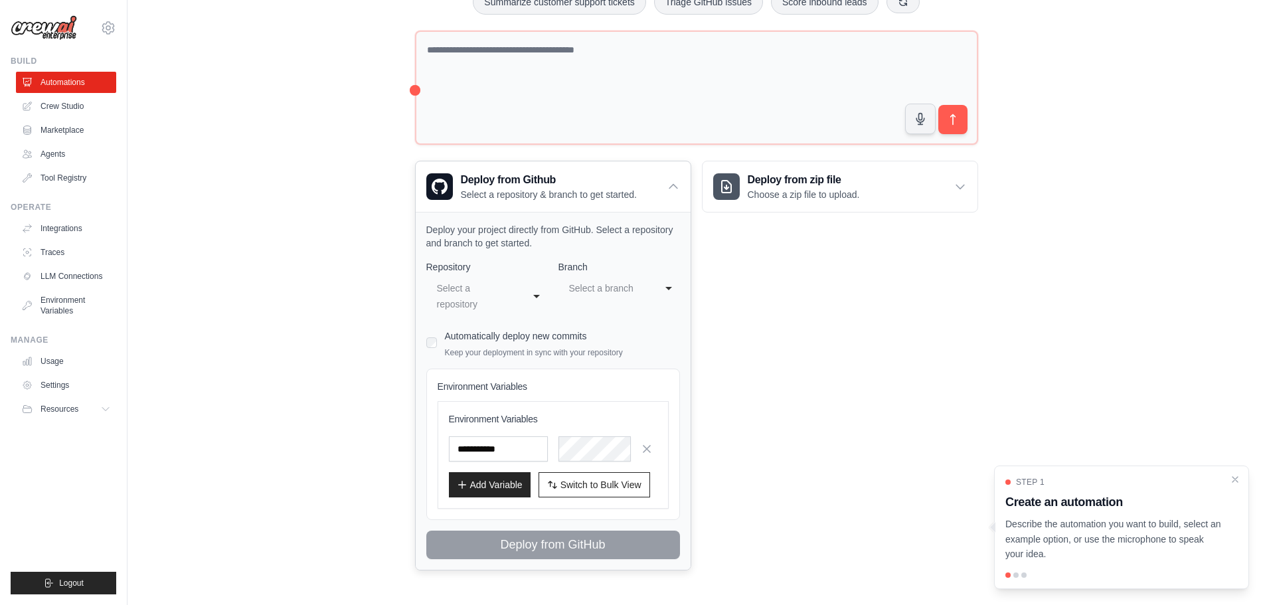 Image resolution: width=1265 pixels, height=605 pixels. Describe the element at coordinates (63, 340) in the screenshot. I see `div: Manage` at that location.